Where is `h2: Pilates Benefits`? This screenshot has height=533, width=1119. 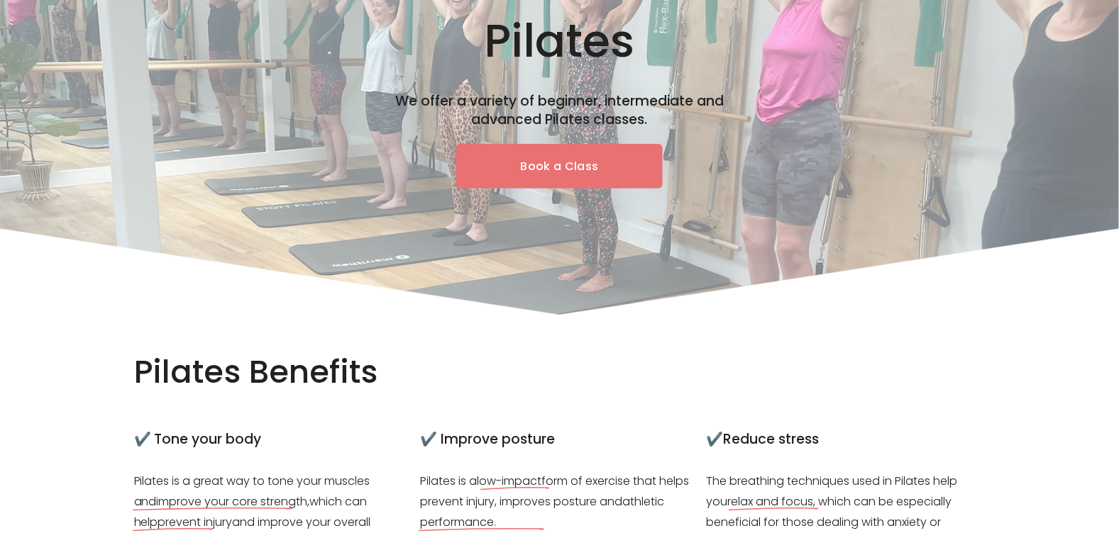
h2: Pilates Benefits is located at coordinates (291, 372).